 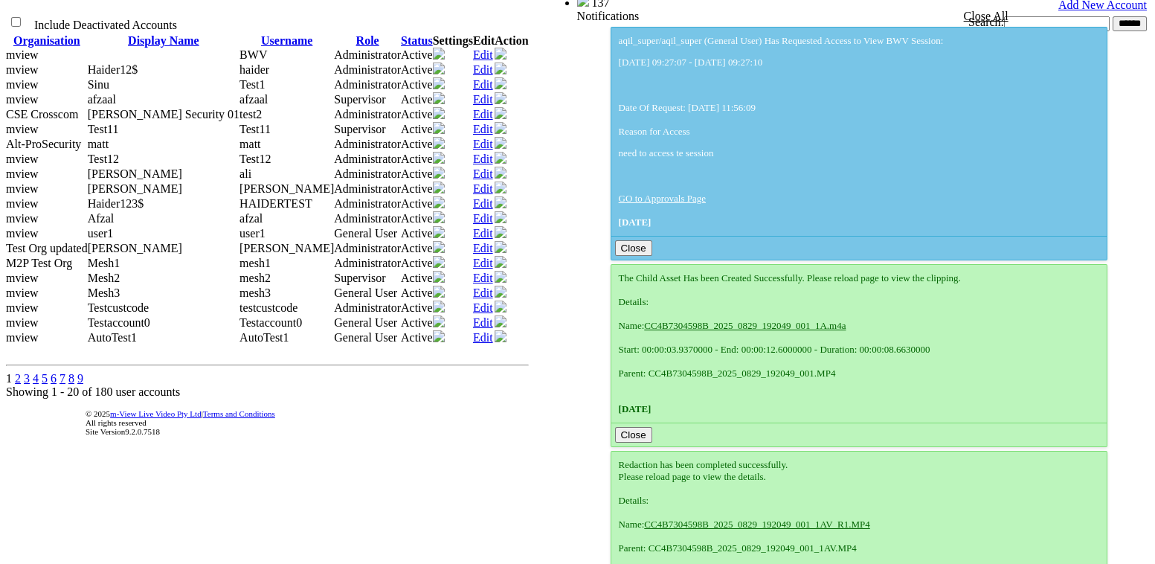 What do you see at coordinates (255, 263) in the screenshot?
I see `span: mesh1` at bounding box center [255, 263].